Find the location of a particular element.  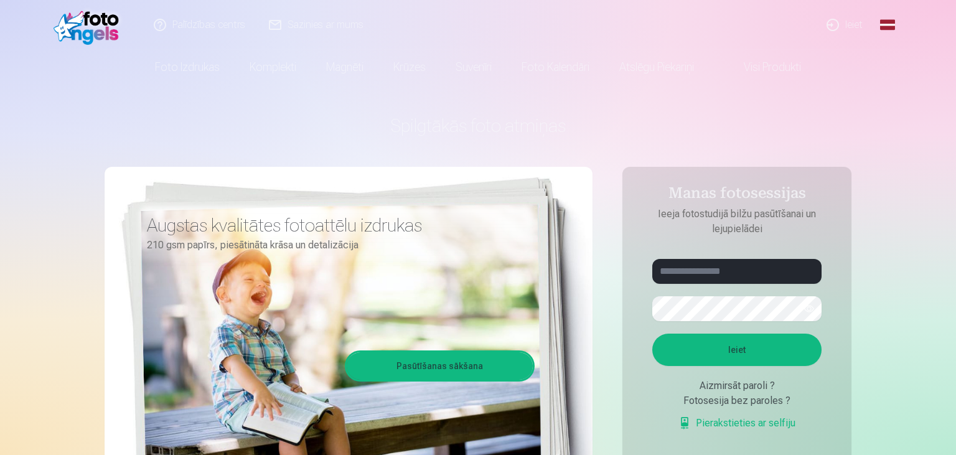

button: Ieiet is located at coordinates (737, 350).